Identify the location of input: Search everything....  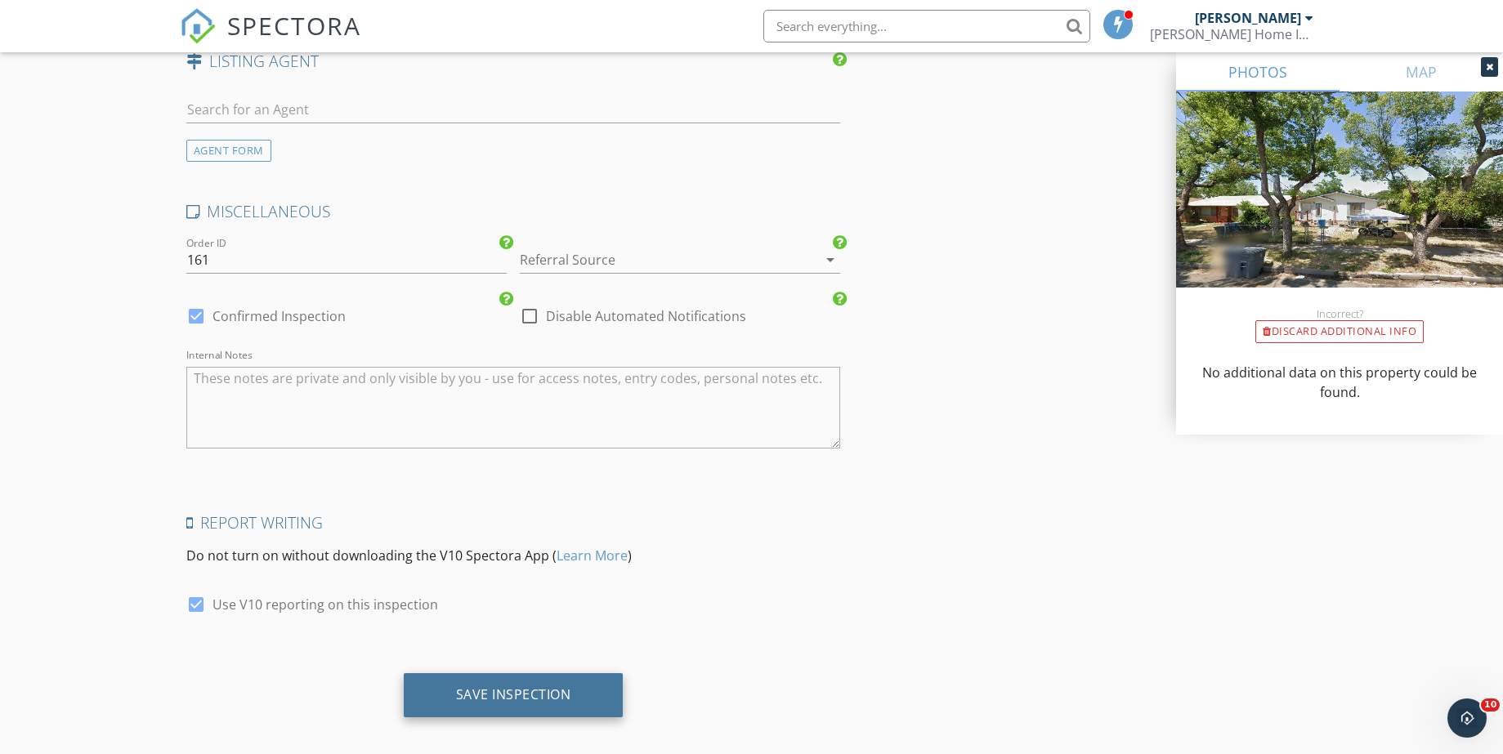
(927, 26).